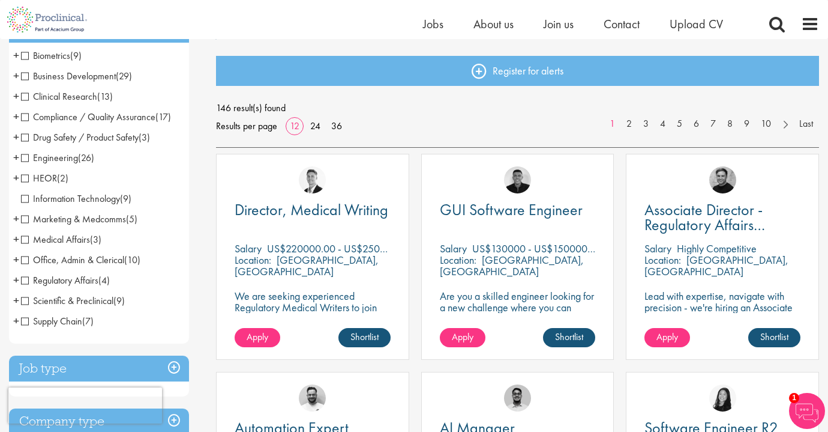  Describe the element at coordinates (806, 124) in the screenshot. I see `a: Last` at that location.